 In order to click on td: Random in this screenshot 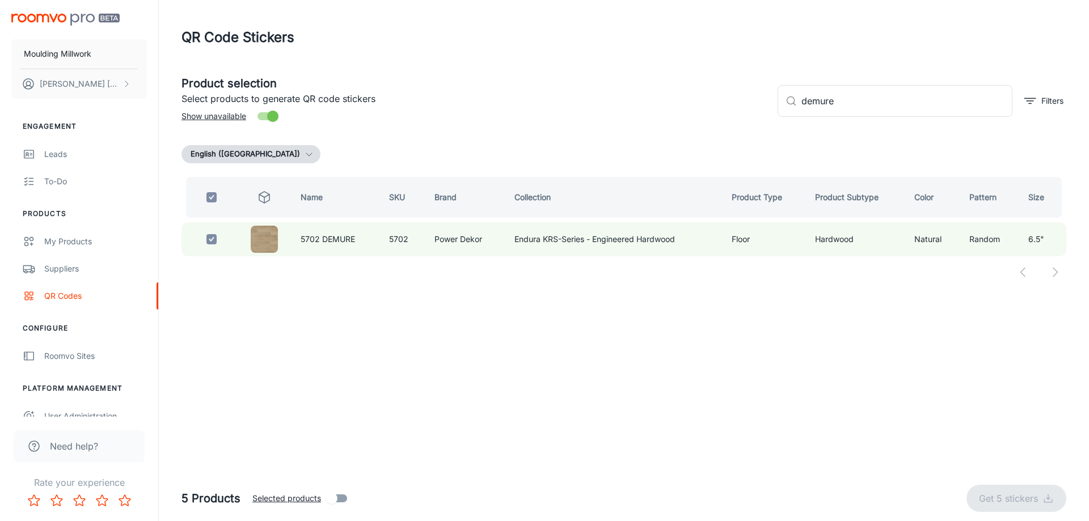, I will do `click(990, 239)`.